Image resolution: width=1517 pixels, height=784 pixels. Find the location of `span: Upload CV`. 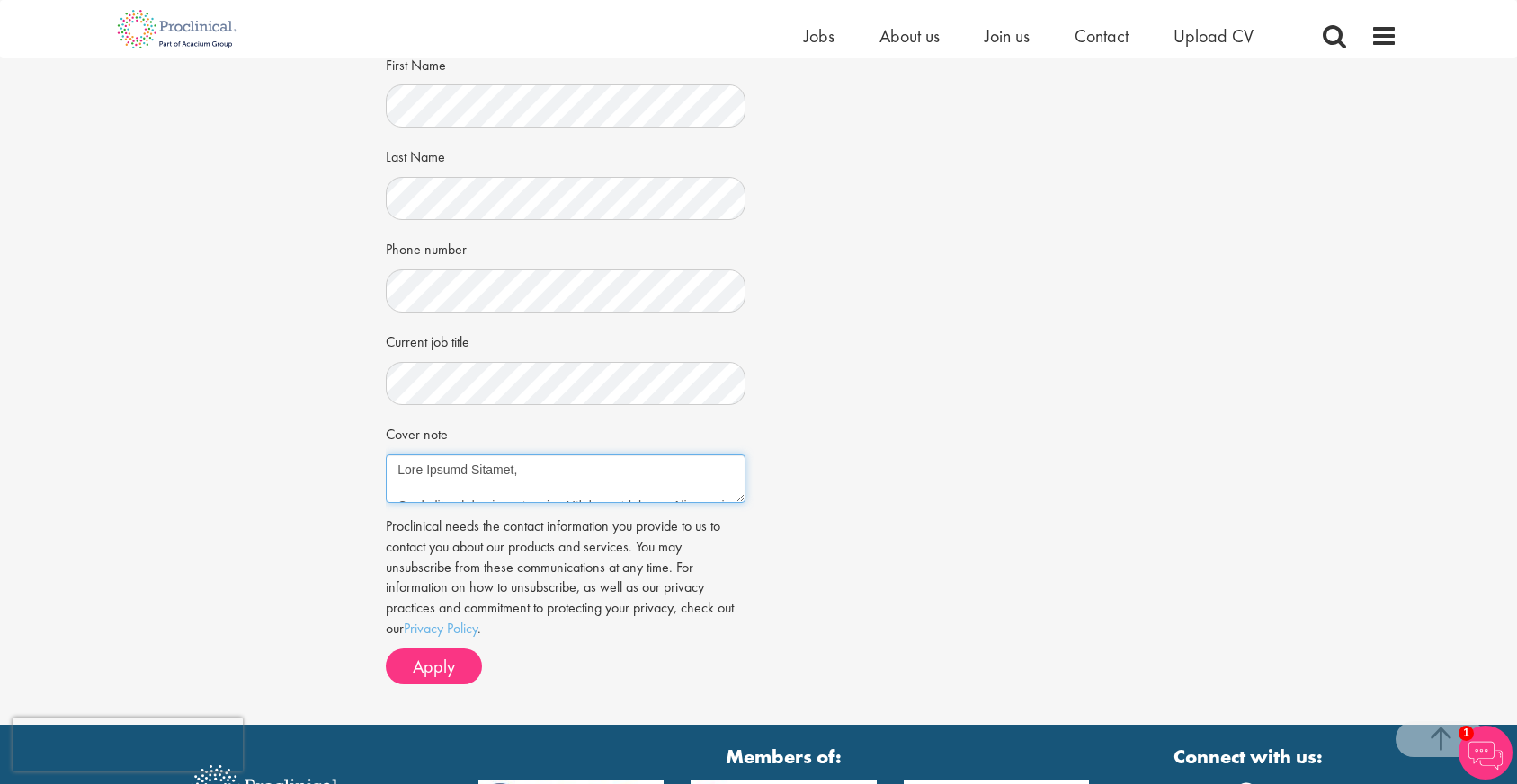

span: Upload CV is located at coordinates (1213, 36).